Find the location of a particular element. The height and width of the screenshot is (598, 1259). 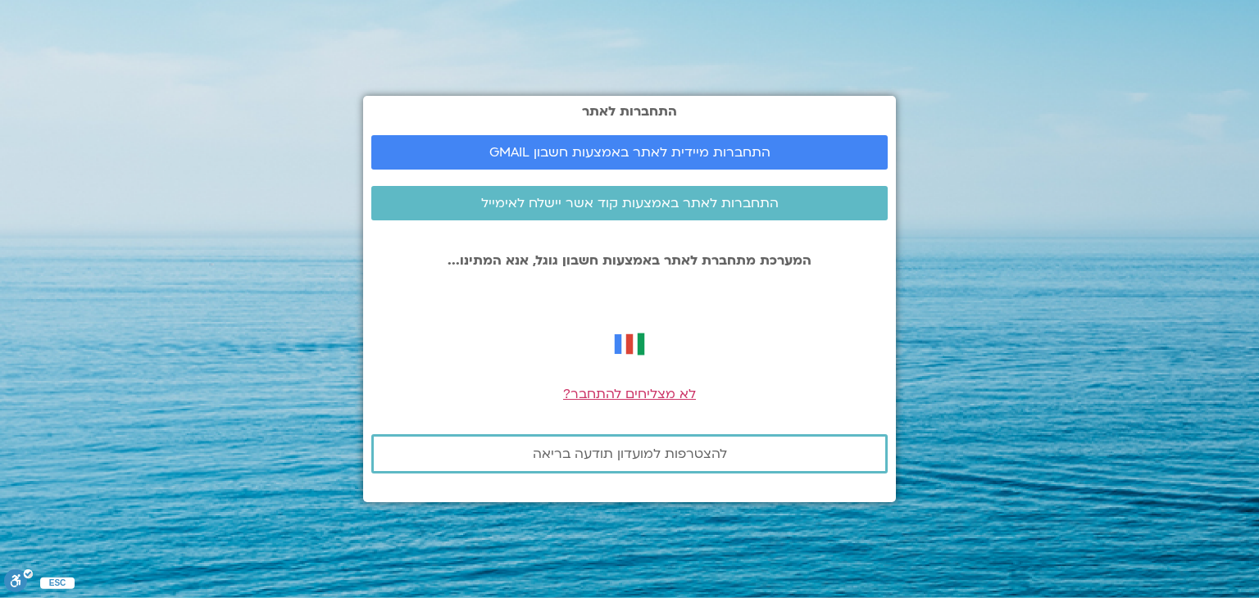

span: התחברות מיידית לאתר באמצעות חשבון GMAIL is located at coordinates (629, 152).